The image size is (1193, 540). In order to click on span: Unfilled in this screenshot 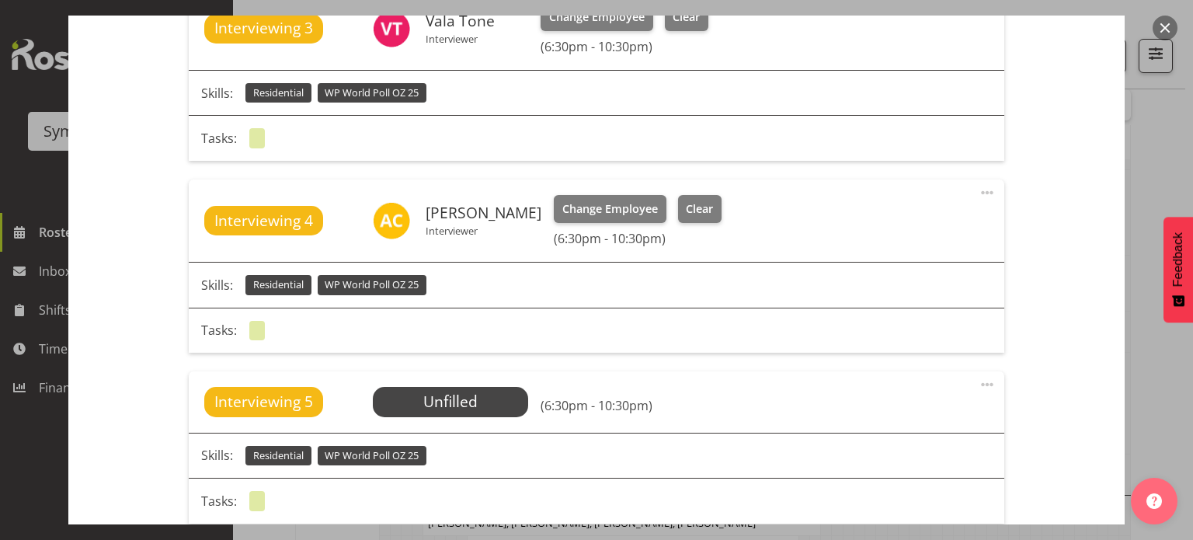, I will do `click(451, 401)`.